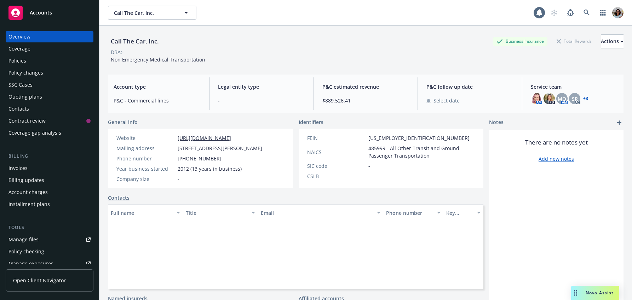 This screenshot has width=632, height=300. Describe the element at coordinates (26, 252) in the screenshot. I see `div: Policy checking` at that location.